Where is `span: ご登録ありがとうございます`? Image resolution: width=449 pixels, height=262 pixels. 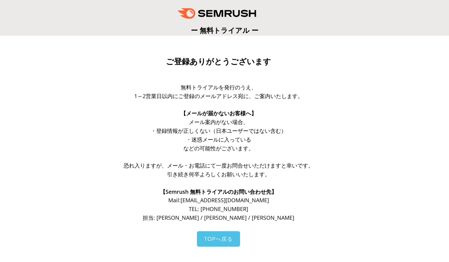
span: ご登録ありがとうございます is located at coordinates (218, 62).